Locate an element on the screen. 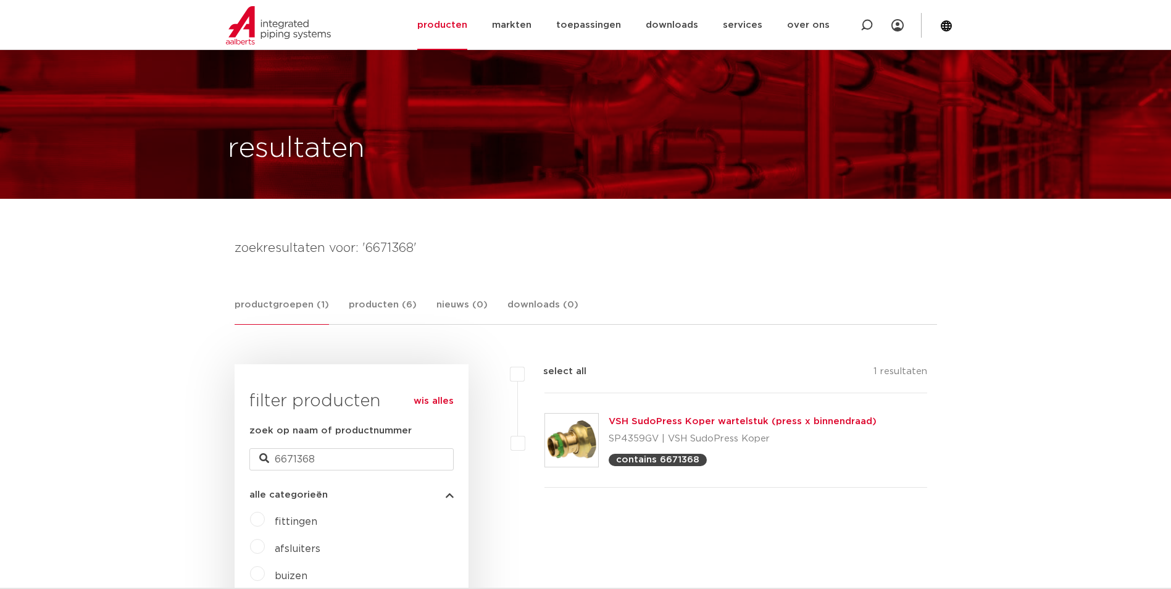  p: SP4359GV | VSH SudoPress Koper is located at coordinates (742, 439).